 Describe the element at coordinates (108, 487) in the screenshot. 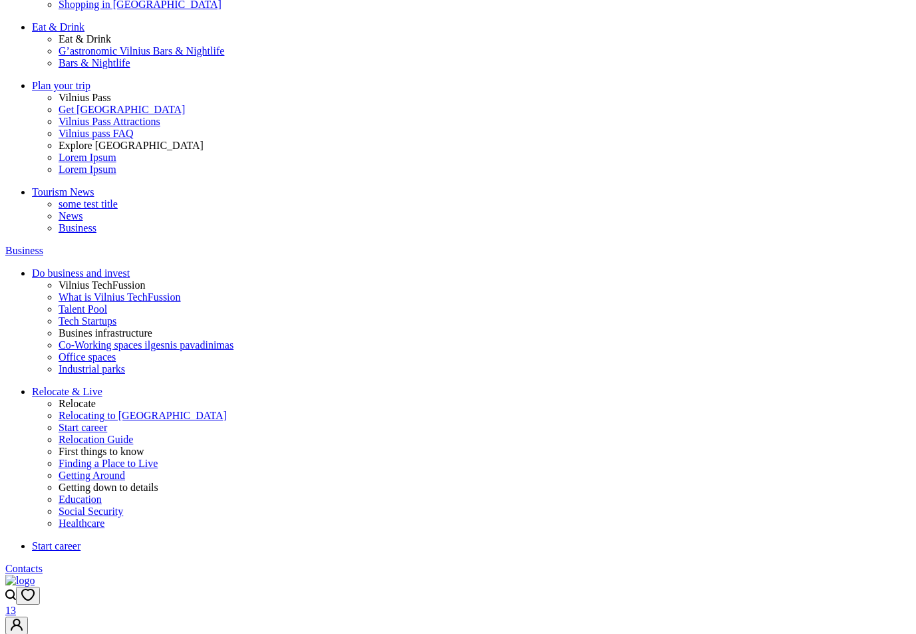

I see `span: Getting down to details` at that location.